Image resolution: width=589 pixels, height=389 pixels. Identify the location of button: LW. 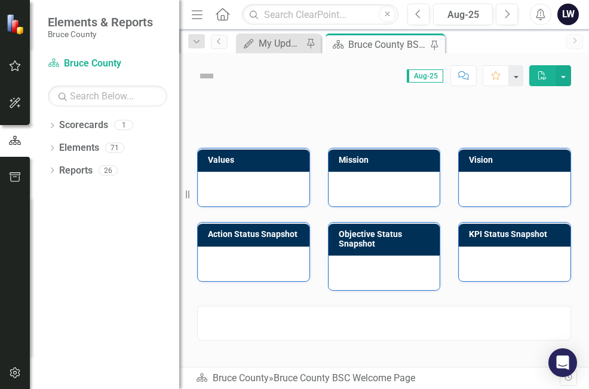
(568, 14).